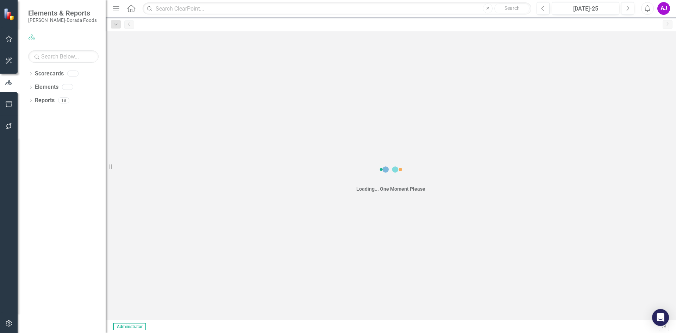 Image resolution: width=676 pixels, height=333 pixels. I want to click on a: Scorecards, so click(49, 74).